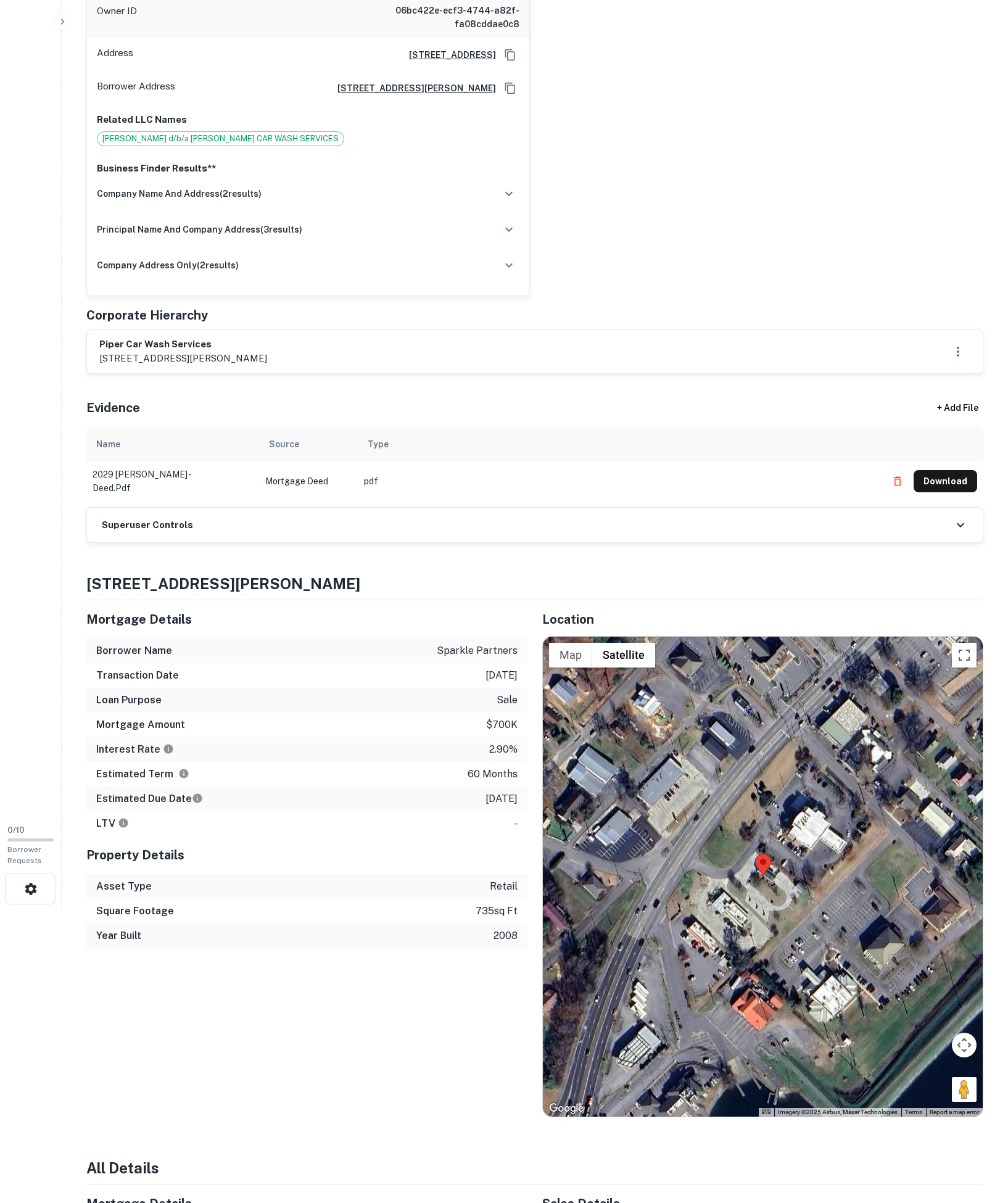  Describe the element at coordinates (503, 887) in the screenshot. I see `p: retail` at that location.